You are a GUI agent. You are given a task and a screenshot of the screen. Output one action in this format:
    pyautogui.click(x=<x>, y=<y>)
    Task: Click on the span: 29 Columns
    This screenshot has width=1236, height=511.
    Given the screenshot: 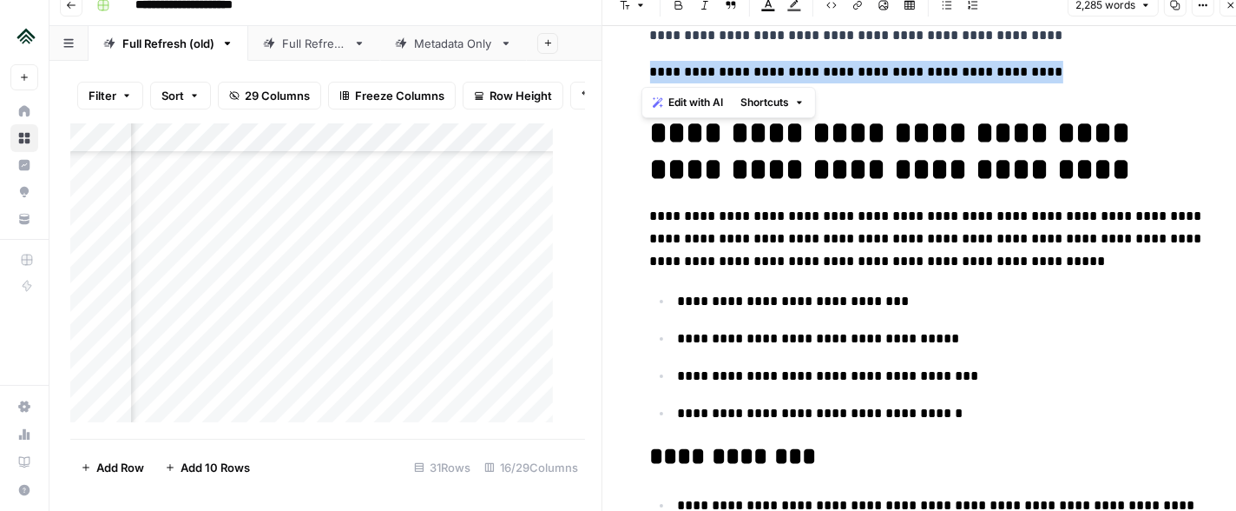 What is the action you would take?
    pyautogui.click(x=277, y=96)
    